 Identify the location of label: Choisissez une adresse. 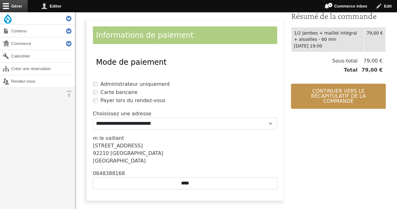
(122, 114).